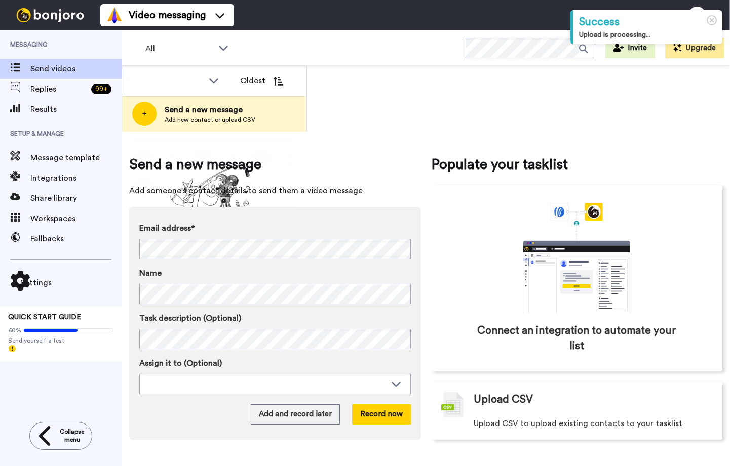  What do you see at coordinates (647, 22) in the screenshot?
I see `div: Success` at bounding box center [647, 22].